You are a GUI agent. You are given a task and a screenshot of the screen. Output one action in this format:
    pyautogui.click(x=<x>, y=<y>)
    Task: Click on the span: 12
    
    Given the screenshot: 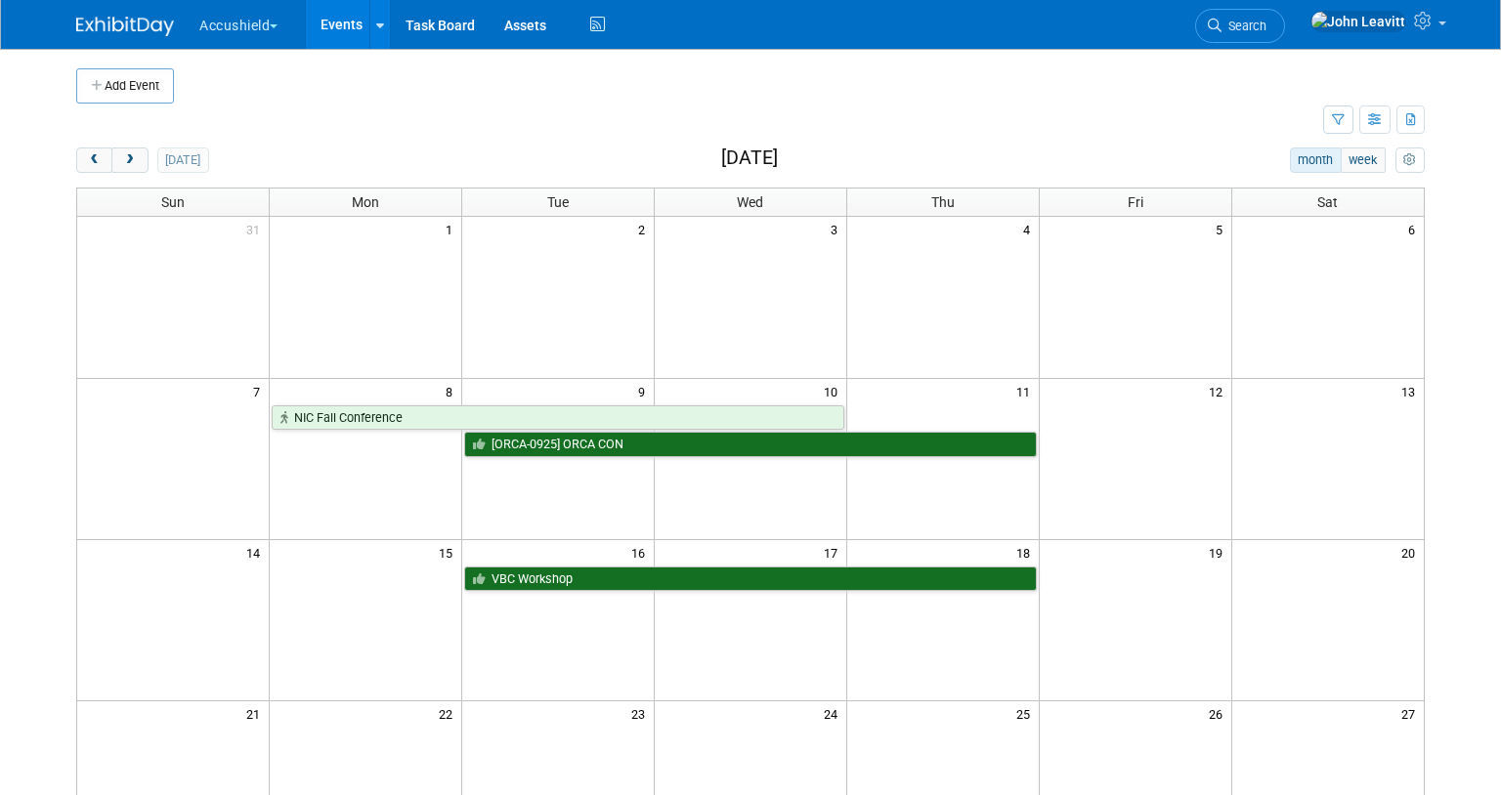 What is the action you would take?
    pyautogui.click(x=1218, y=391)
    